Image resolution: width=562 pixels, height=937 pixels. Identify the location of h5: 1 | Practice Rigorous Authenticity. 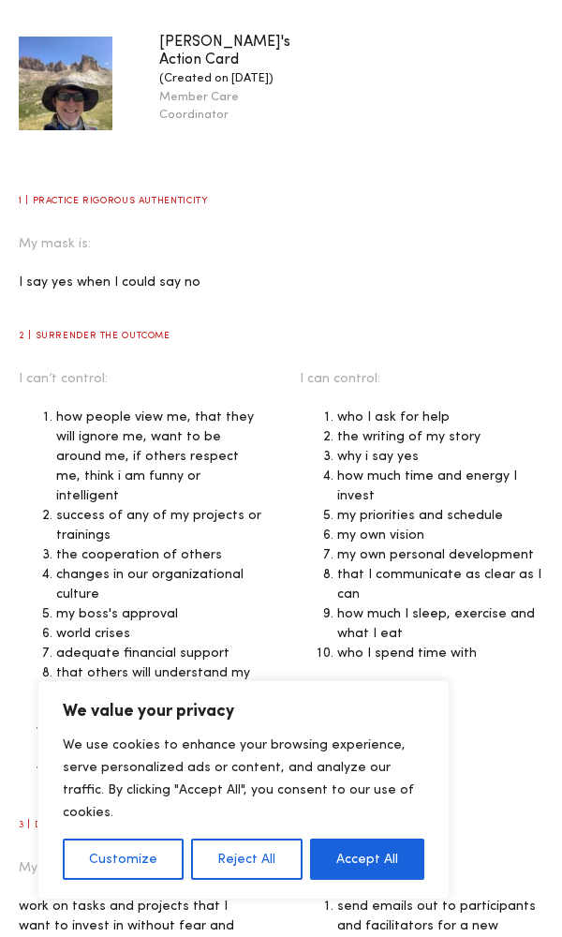
(281, 201).